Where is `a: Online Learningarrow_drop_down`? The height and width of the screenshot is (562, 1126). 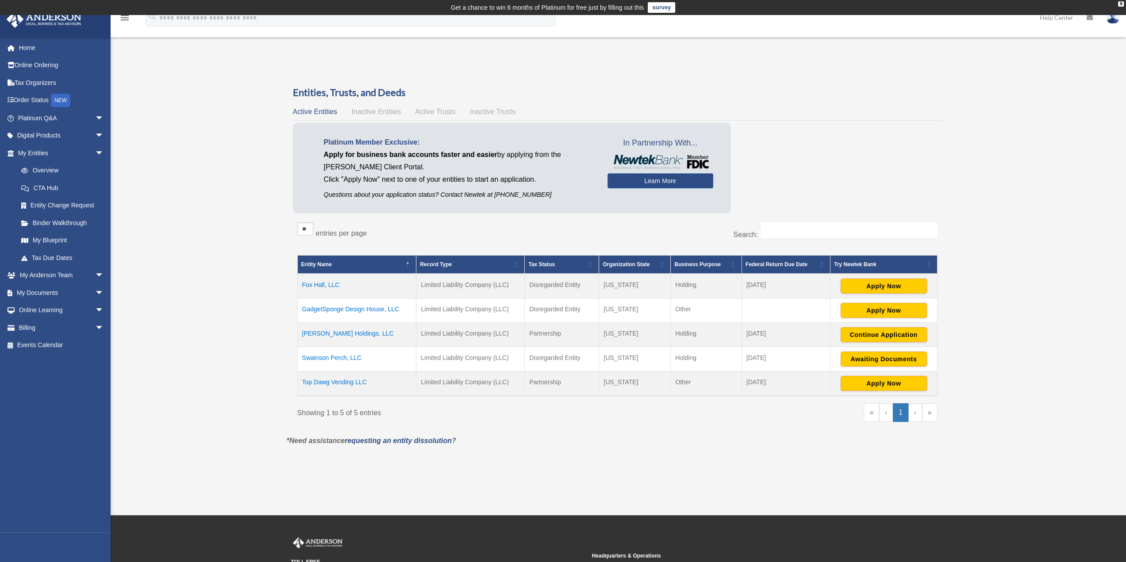 a: Online Learningarrow_drop_down is located at coordinates (62, 311).